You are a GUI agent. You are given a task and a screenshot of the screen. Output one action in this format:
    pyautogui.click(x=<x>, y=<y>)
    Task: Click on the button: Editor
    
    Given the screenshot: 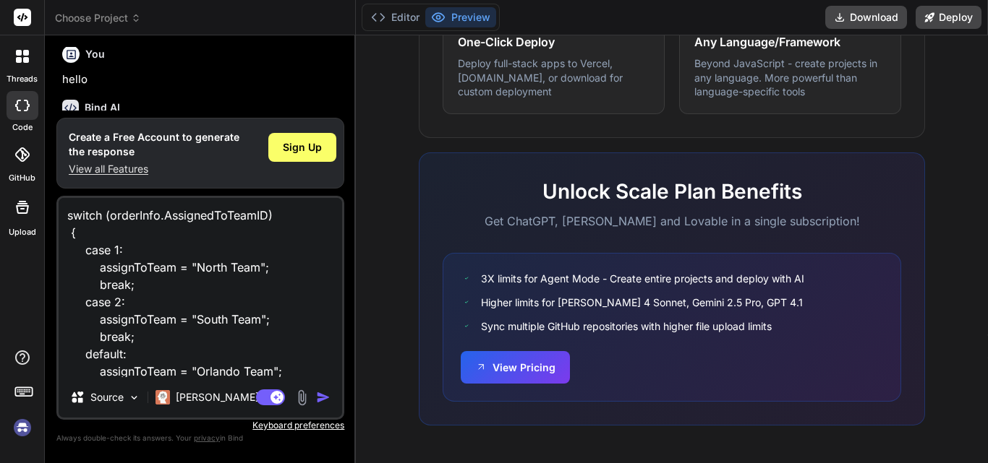 What is the action you would take?
    pyautogui.click(x=395, y=17)
    